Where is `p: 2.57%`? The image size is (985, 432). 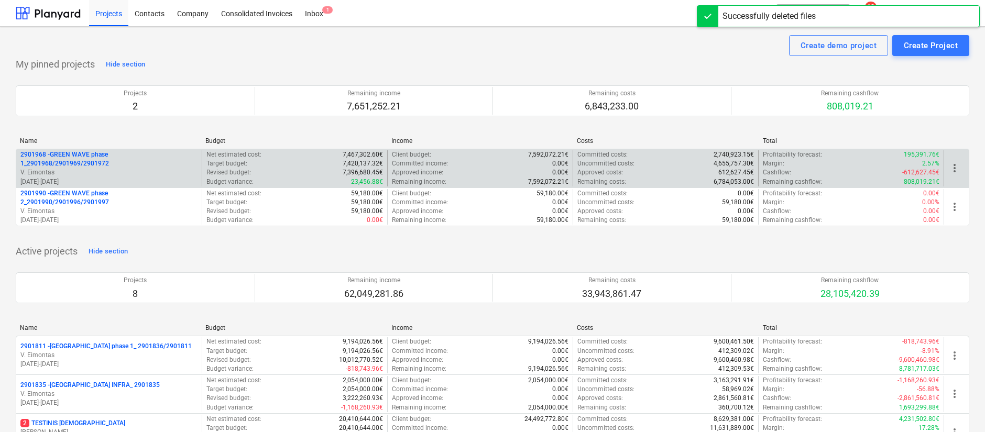 p: 2.57% is located at coordinates (930, 163).